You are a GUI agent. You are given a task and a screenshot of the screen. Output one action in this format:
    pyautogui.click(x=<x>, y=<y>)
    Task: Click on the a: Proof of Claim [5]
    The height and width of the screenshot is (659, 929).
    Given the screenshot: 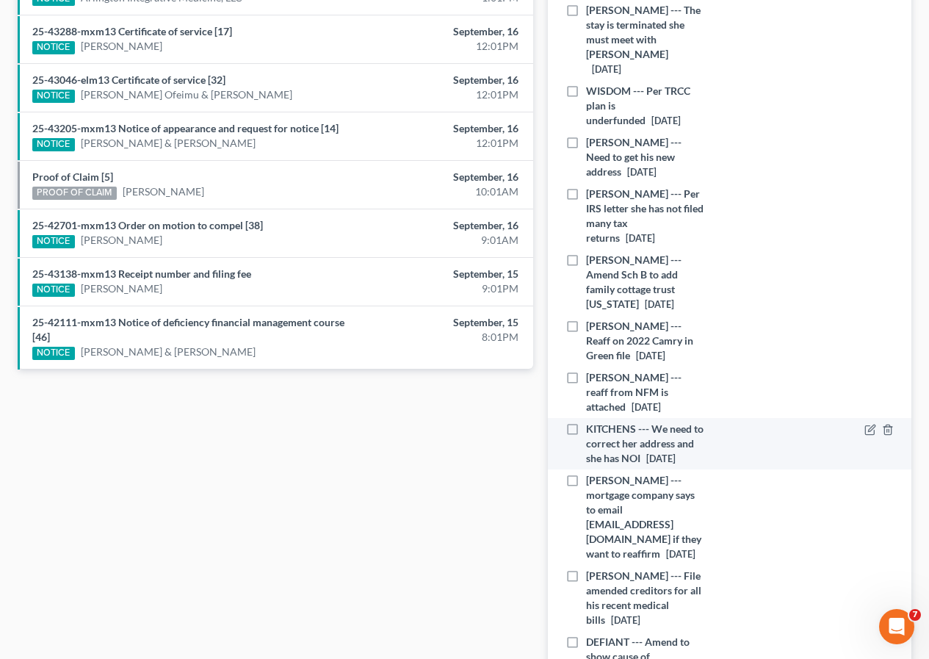 What is the action you would take?
    pyautogui.click(x=73, y=176)
    